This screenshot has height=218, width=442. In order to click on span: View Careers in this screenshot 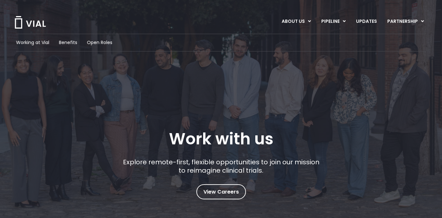, I will do `click(221, 192)`.